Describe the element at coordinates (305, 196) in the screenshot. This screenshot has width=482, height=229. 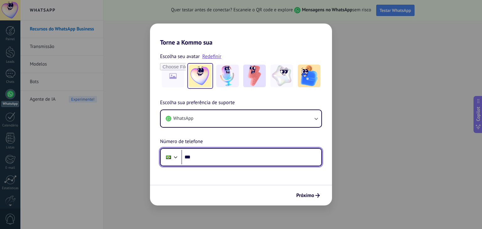
I see `span: Próximo` at that location.